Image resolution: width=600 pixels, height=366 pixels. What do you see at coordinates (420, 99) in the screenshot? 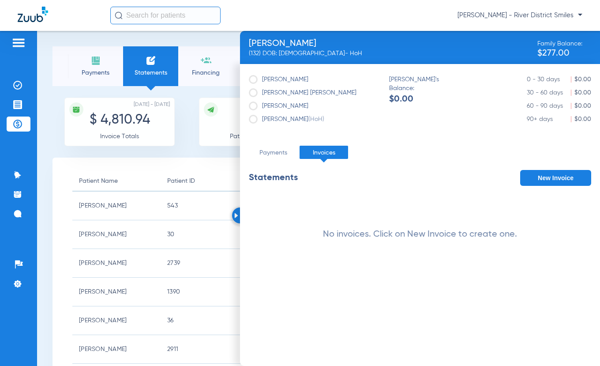
I see `span: $0.00` at bounding box center [420, 99].